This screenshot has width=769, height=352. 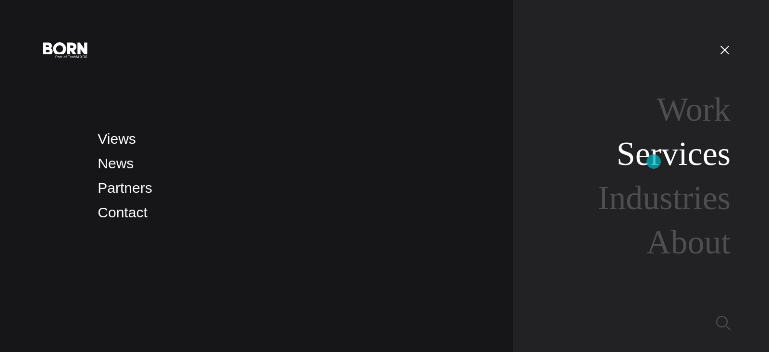 What do you see at coordinates (694, 109) in the screenshot?
I see `a: Work` at bounding box center [694, 109].